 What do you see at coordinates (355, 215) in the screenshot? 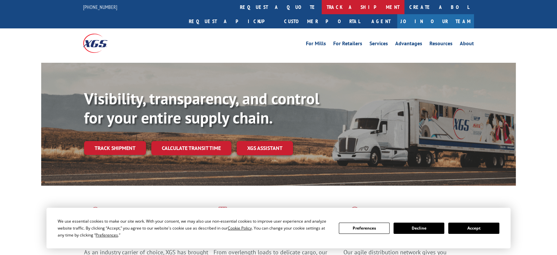
I see `img: xgs-icon-flagship-distribution-model-red` at bounding box center [355, 215].